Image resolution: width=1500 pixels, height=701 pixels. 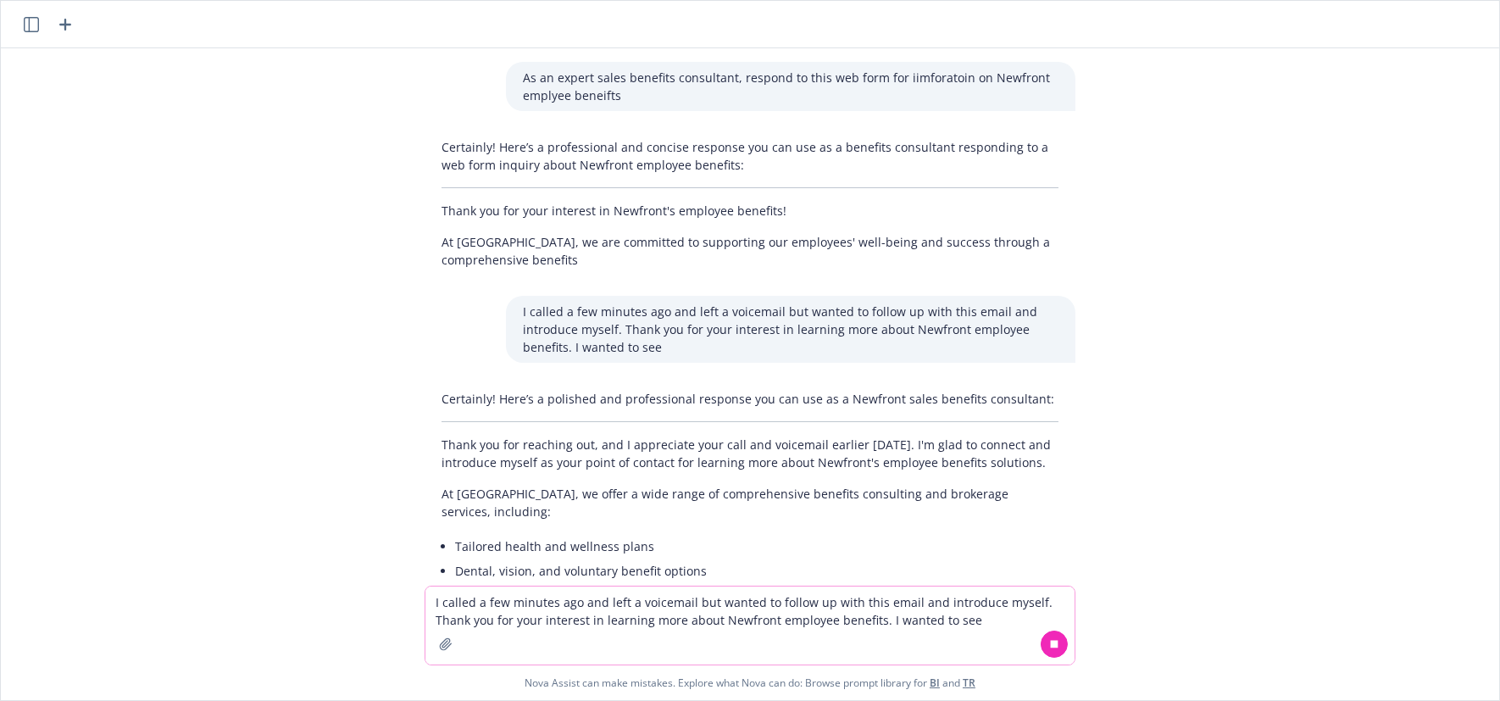 I want to click on a: BI, so click(x=935, y=682).